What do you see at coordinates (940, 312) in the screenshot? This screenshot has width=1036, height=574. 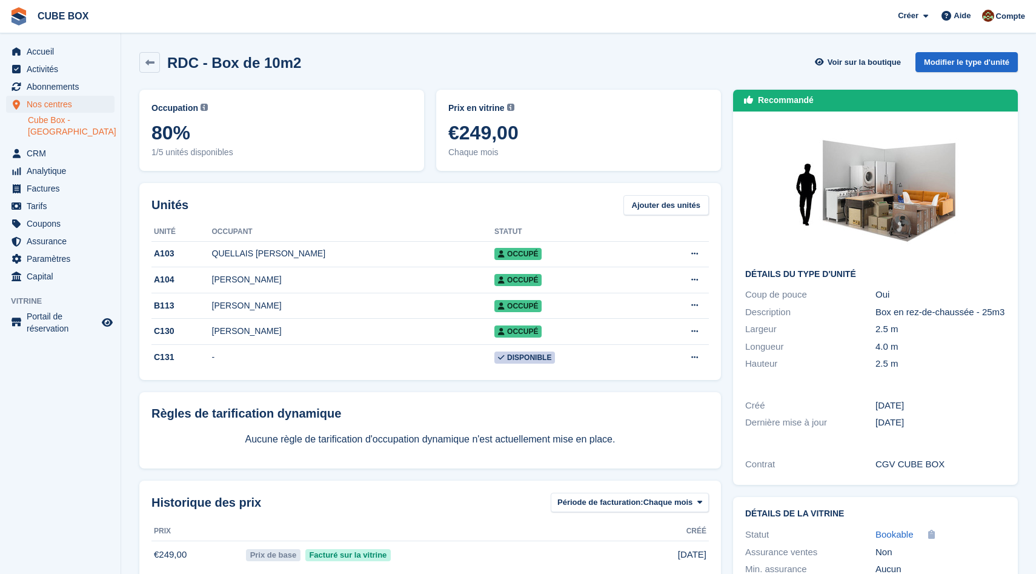 I see `div: Box en rez-de-chaussée - 25m3` at bounding box center [940, 312].